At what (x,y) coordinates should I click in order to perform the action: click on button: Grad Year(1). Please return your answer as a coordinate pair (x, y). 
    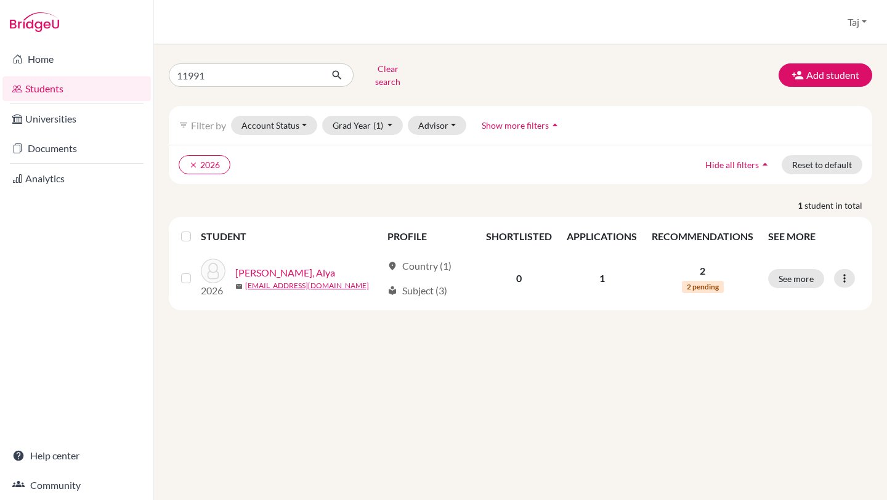
    Looking at the image, I should click on (363, 125).